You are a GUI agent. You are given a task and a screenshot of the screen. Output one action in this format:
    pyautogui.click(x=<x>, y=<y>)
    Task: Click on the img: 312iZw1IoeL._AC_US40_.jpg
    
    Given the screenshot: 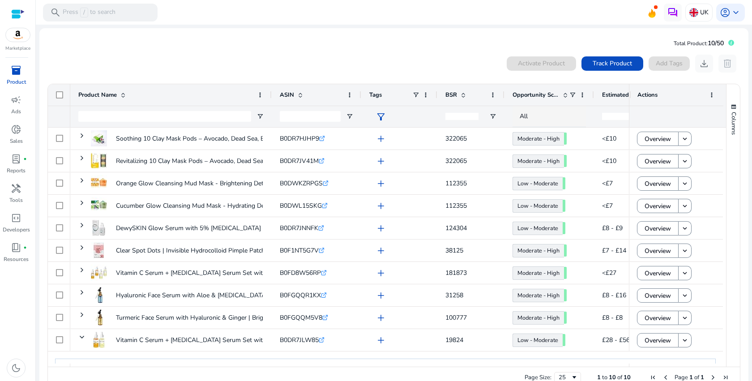 What is the action you would take?
    pyautogui.click(x=99, y=295)
    